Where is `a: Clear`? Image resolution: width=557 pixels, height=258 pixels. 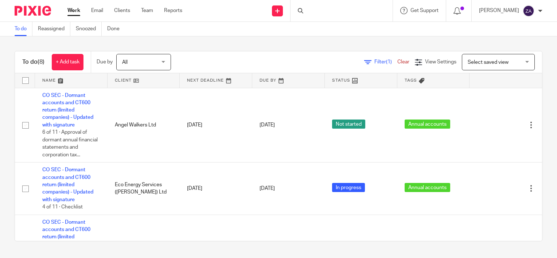
a: Clear is located at coordinates (403, 62).